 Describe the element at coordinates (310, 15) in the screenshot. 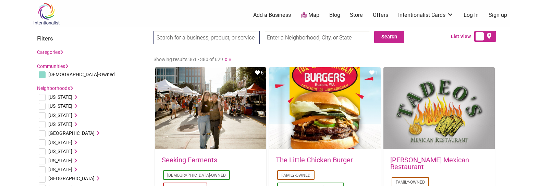

I see `a: Map` at that location.